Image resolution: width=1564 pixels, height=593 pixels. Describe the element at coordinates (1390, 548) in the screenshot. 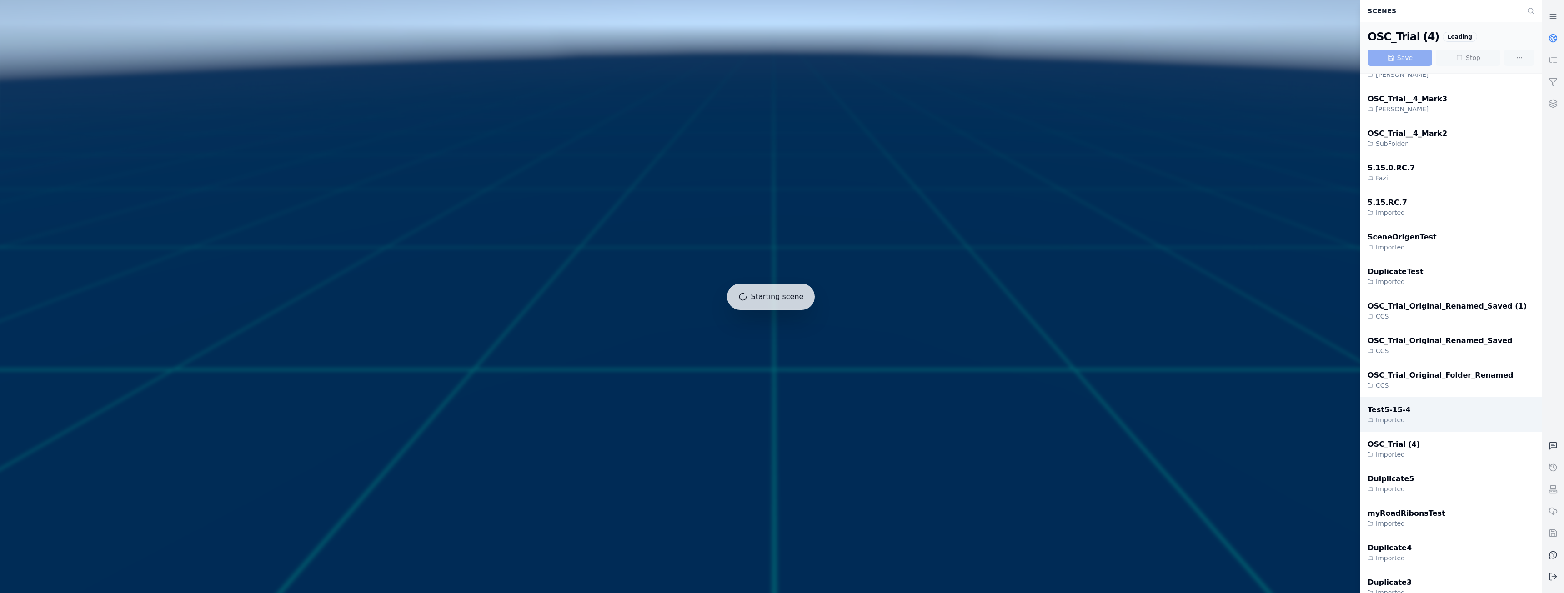

I see `div: Duplicate4` at that location.